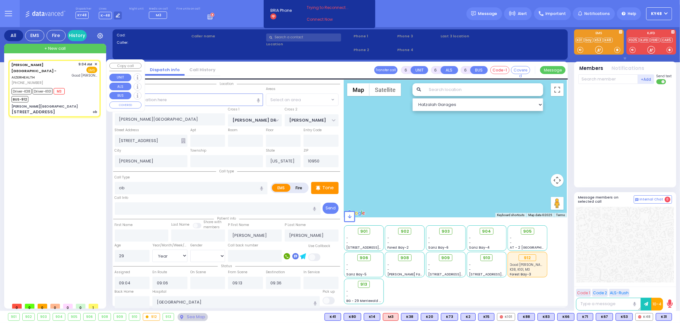  What do you see at coordinates (120, 78) in the screenshot?
I see `button: UNIT` at bounding box center [120, 78].